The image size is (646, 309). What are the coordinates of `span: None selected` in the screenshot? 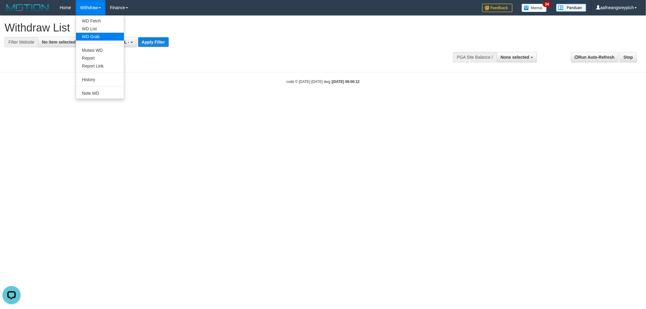 It's located at (515, 57).